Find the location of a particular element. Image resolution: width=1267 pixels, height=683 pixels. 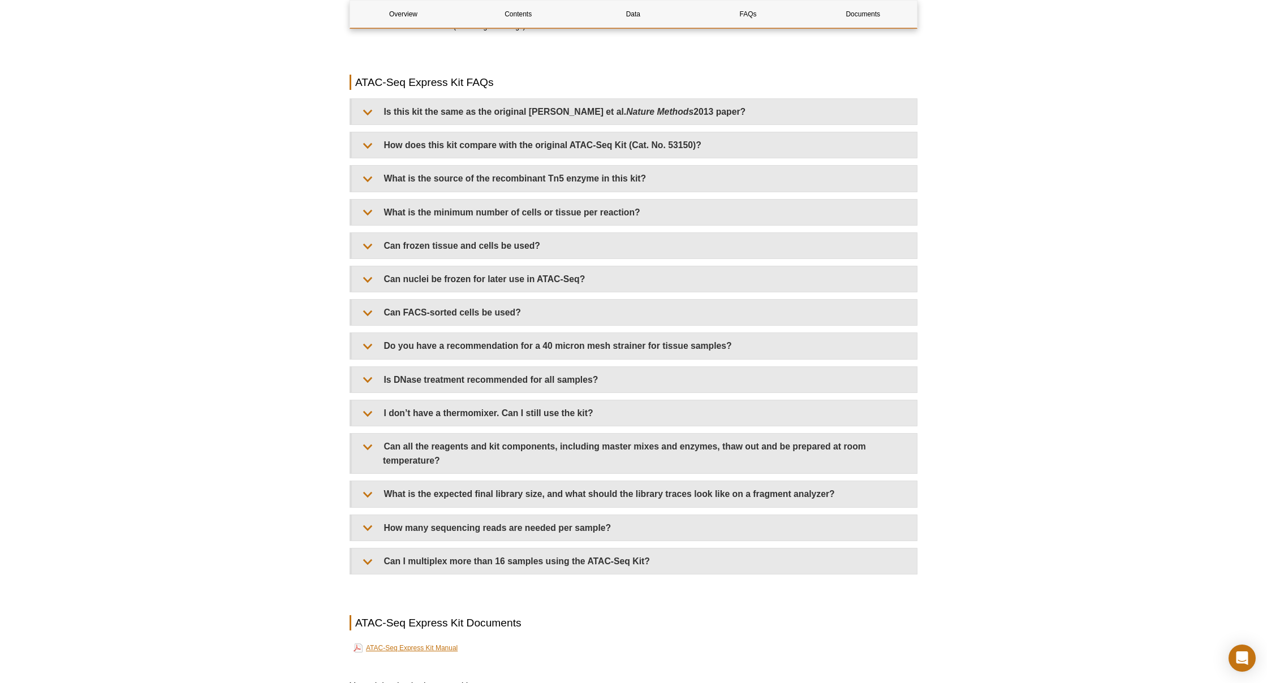

summary: Can FACS-sorted cells be used? is located at coordinates (634, 312).